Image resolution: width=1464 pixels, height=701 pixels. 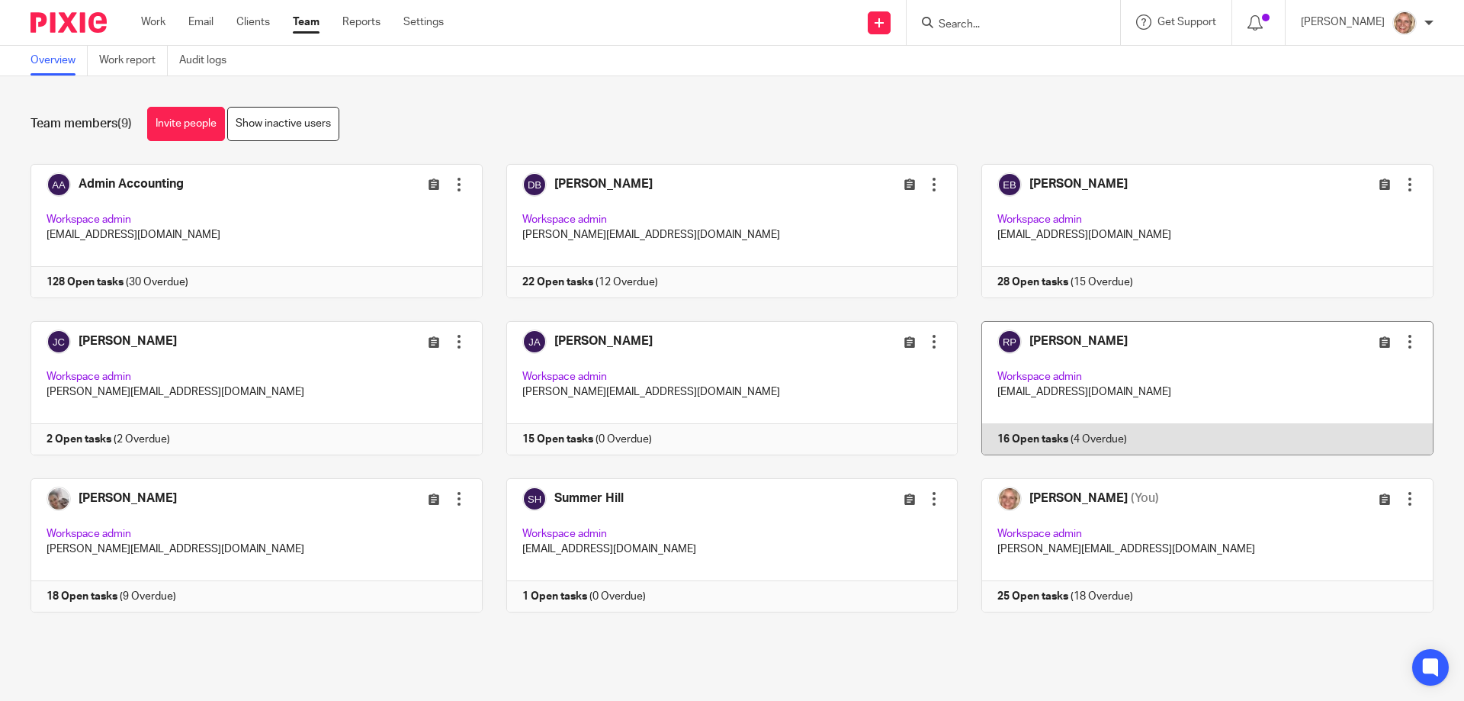 I want to click on span: Get Support, so click(x=1187, y=22).